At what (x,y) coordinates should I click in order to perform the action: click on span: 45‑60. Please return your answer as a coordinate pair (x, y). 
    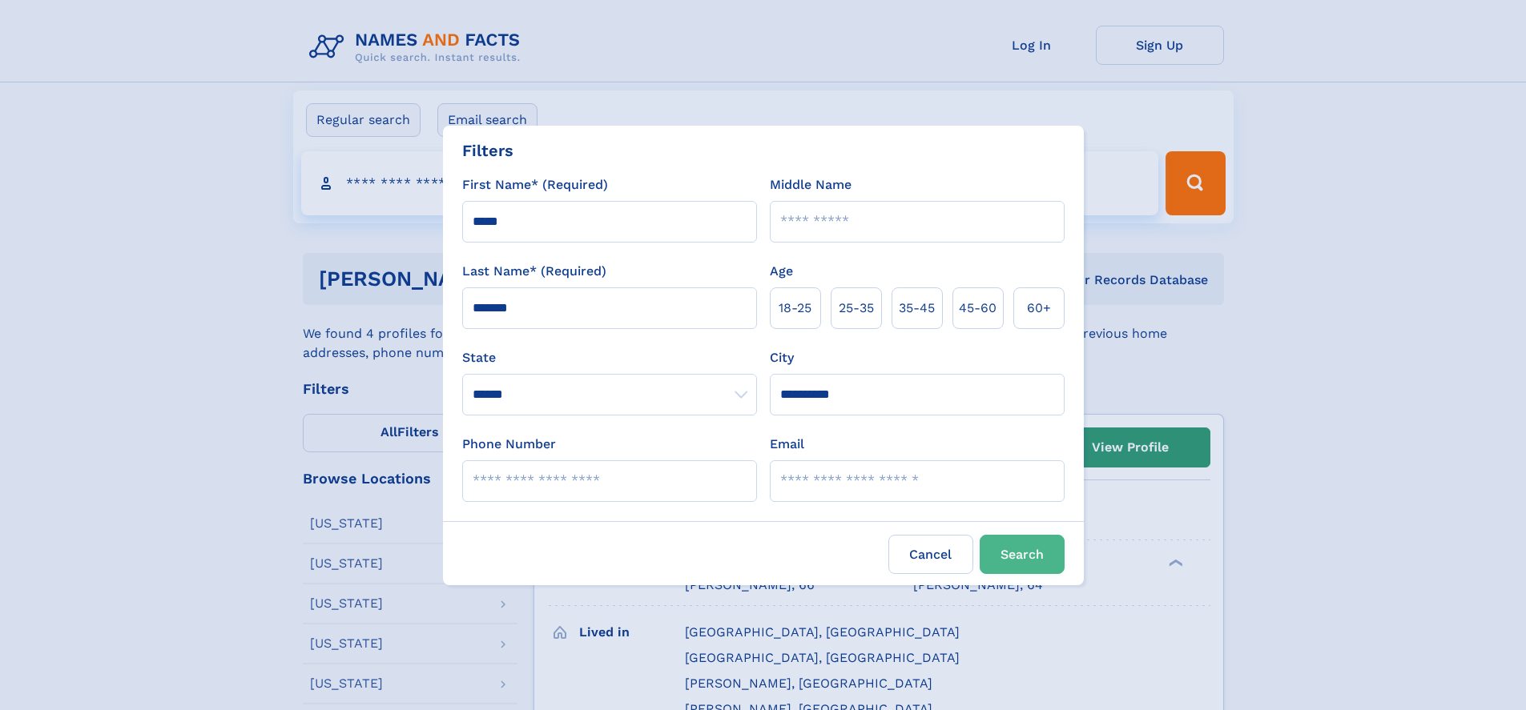
    Looking at the image, I should click on (977, 308).